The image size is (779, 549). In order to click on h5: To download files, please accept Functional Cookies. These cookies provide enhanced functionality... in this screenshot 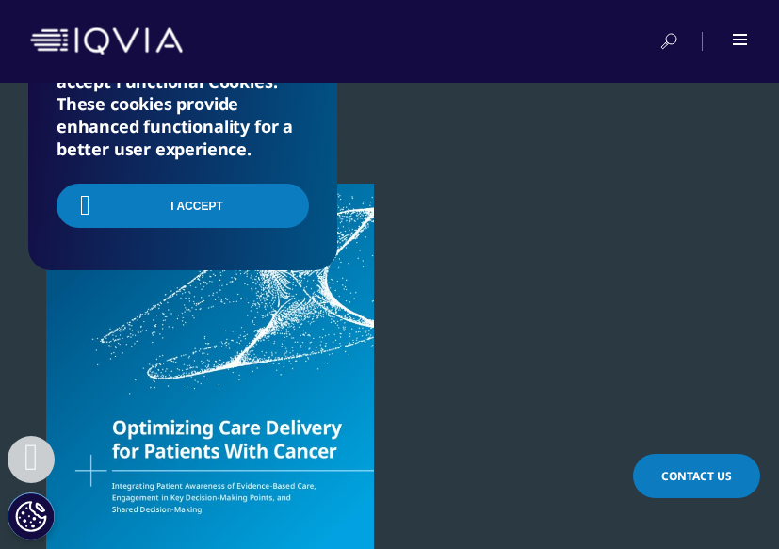, I will do `click(183, 104)`.